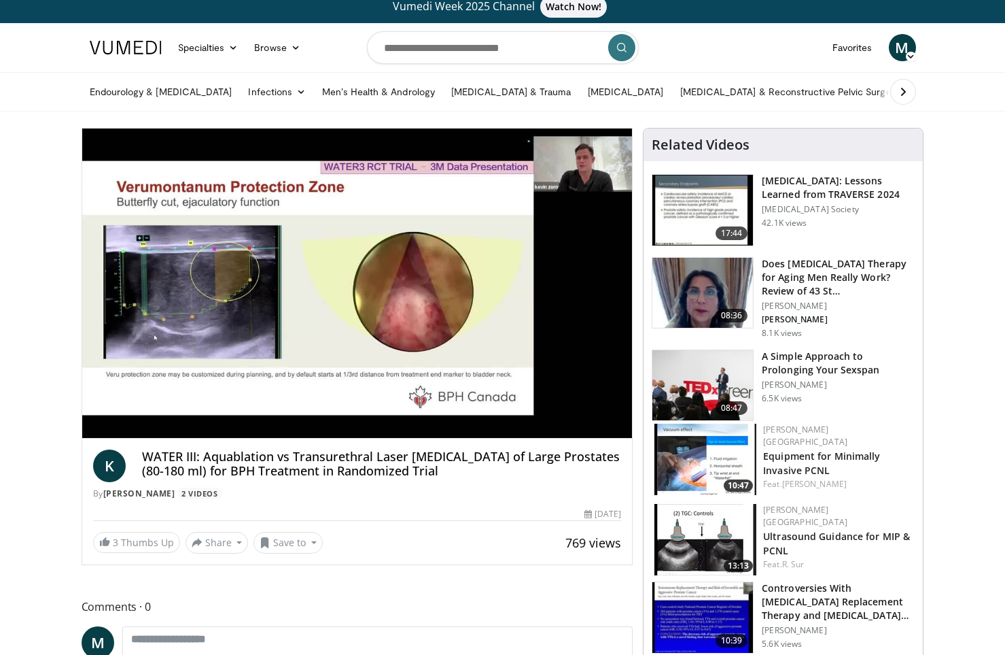 This screenshot has height=655, width=1005. What do you see at coordinates (706, 539) in the screenshot?
I see `img: ae74b246-eda0-4548-a041-8444a00e0b2d.150x105_q85_crop-smart_upscale.jpg` at bounding box center [706, 539].